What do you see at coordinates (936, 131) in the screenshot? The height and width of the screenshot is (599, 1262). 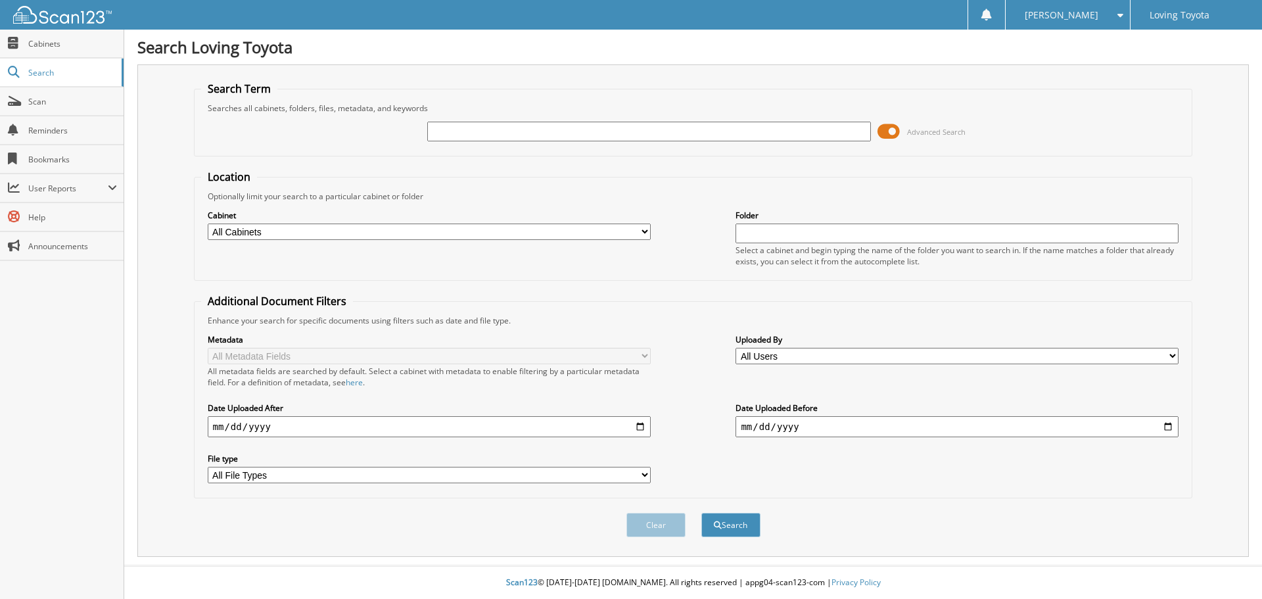 I see `span: Advanced Search` at bounding box center [936, 131].